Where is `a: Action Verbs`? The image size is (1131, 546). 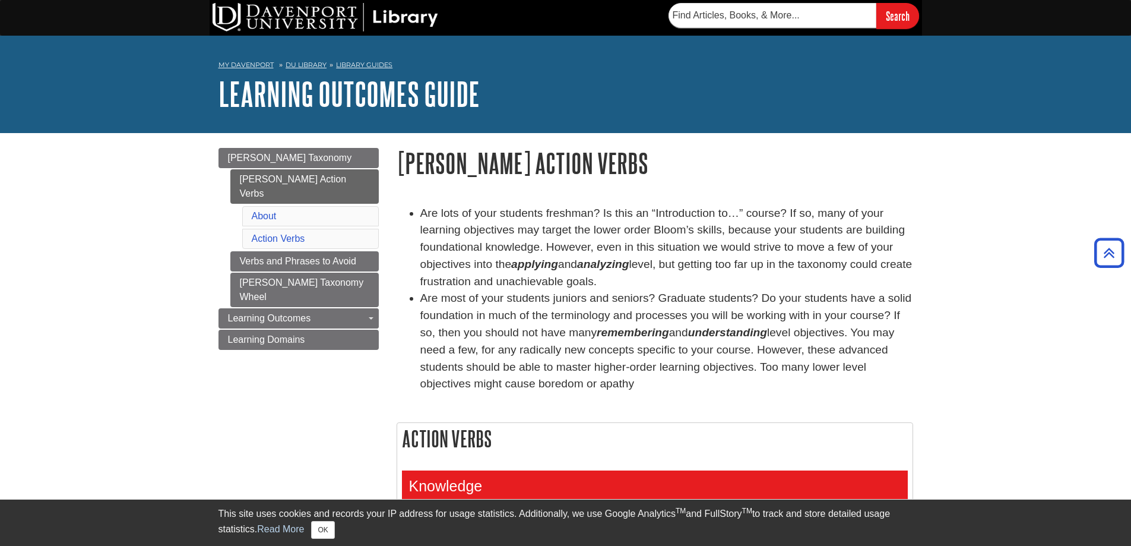 a: Action Verbs is located at coordinates (279, 238).